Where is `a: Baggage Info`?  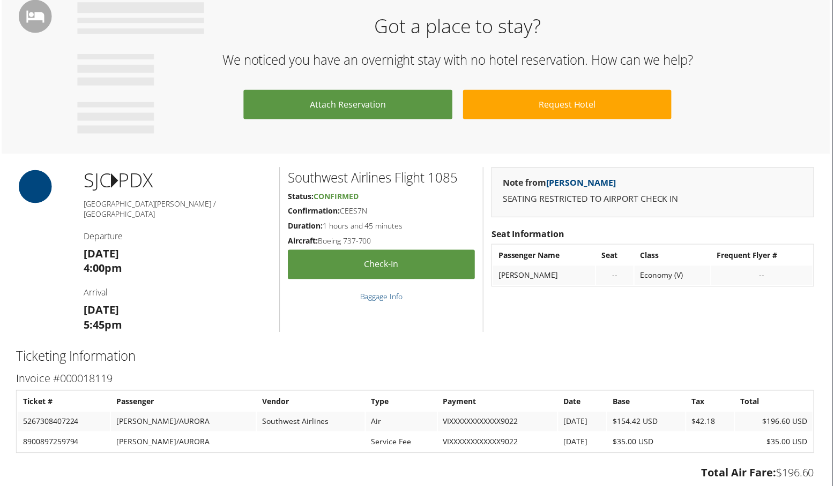 a: Baggage Info is located at coordinates (381, 297).